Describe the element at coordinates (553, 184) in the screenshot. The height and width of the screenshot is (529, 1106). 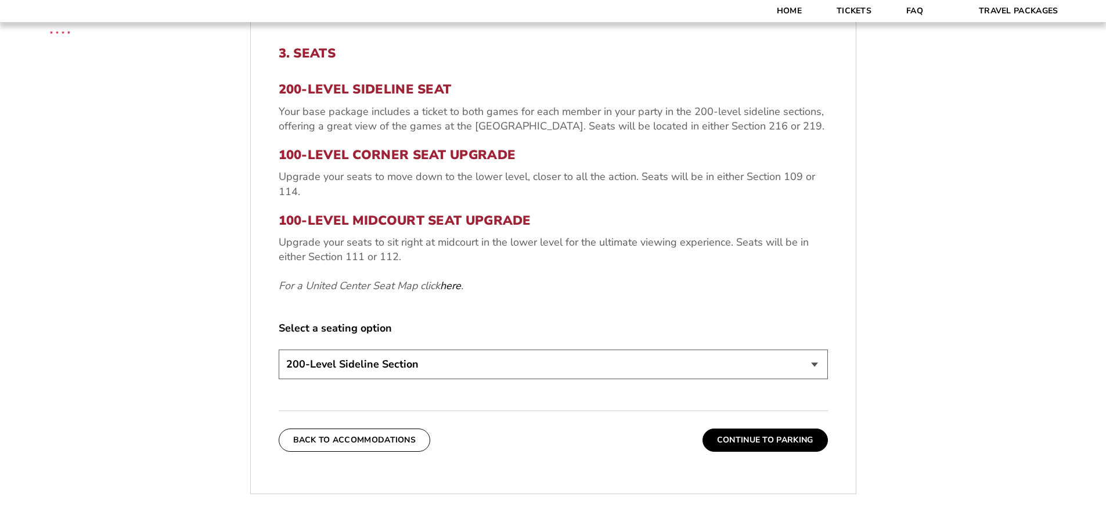
I see `p: Upgrade your seats to move down to the lower level, closer to all the action. Seats will be in ei...` at that location.